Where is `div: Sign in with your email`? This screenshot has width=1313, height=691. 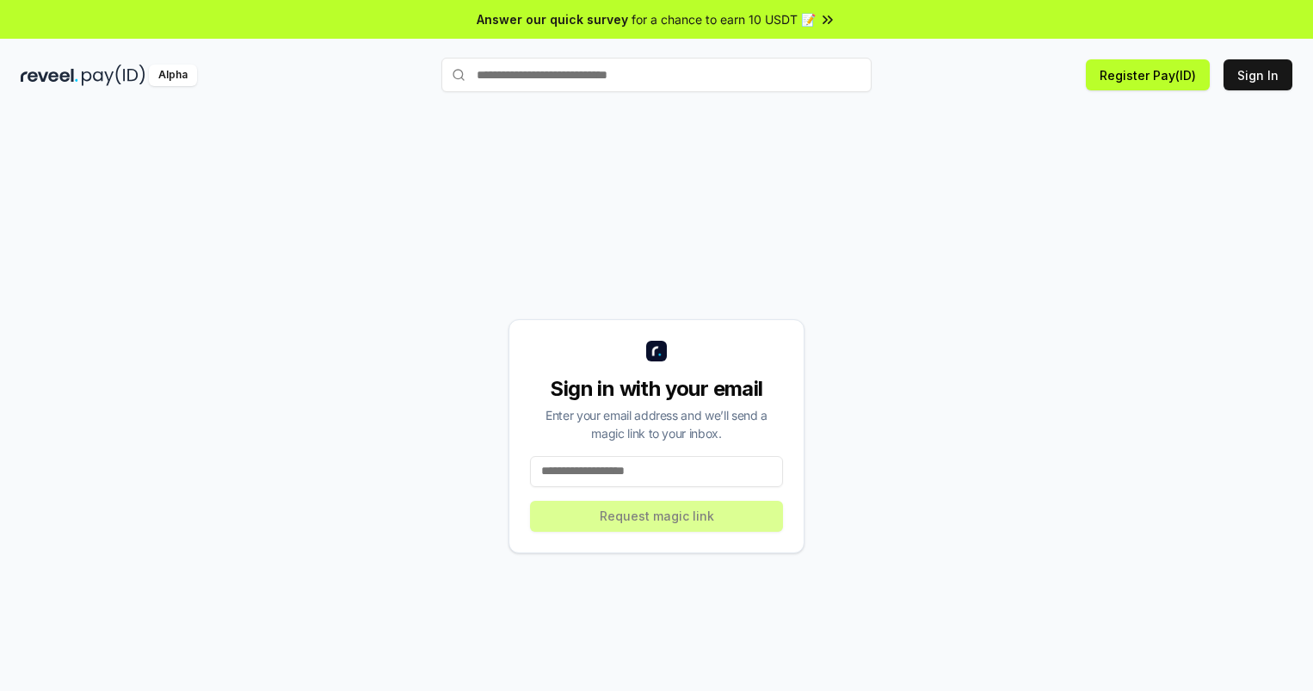
div: Sign in with your email is located at coordinates (656, 389).